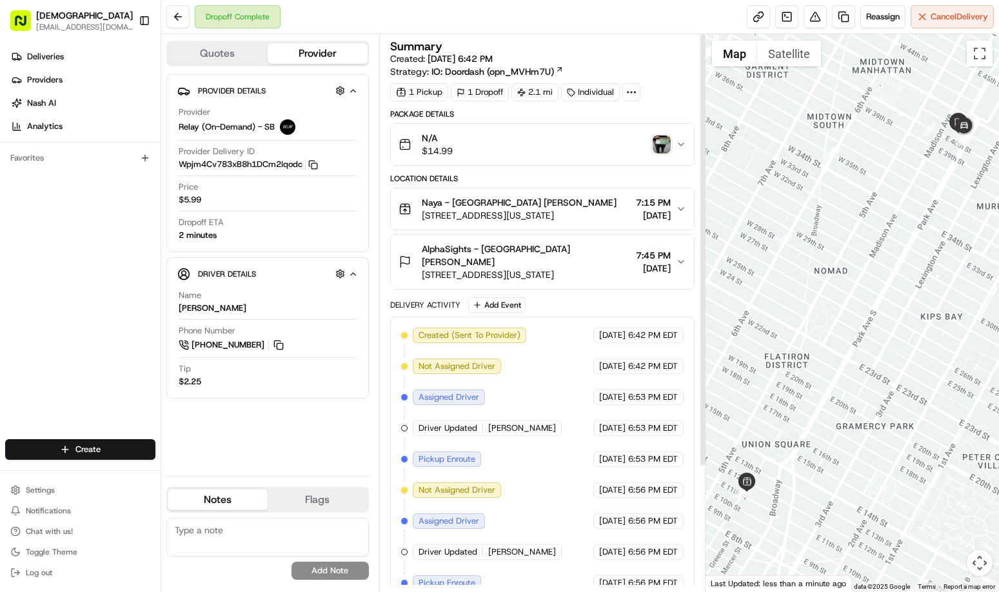 This screenshot has width=999, height=592. I want to click on div: $2.25, so click(190, 382).